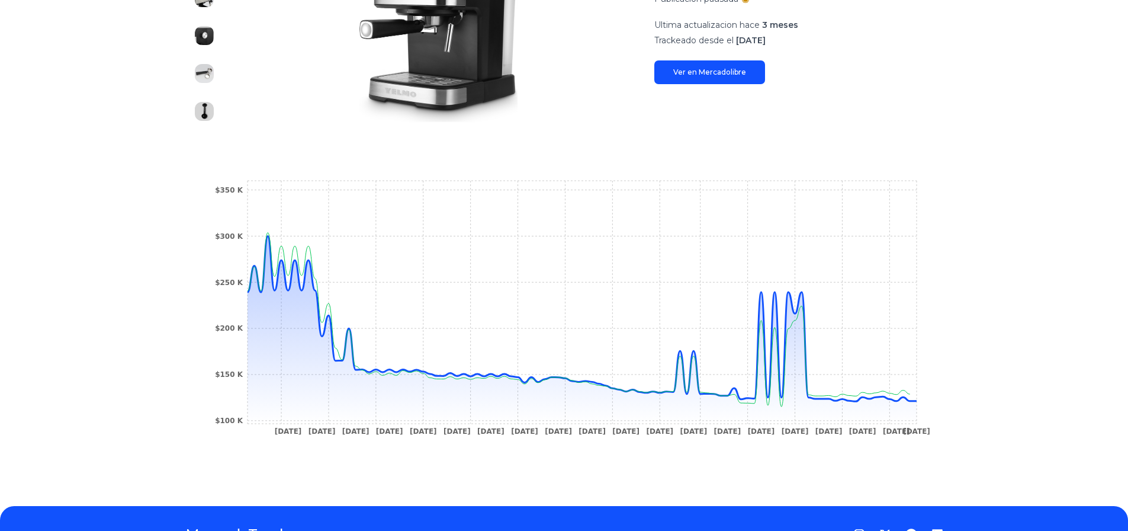 Image resolution: width=1128 pixels, height=531 pixels. I want to click on tspan: $200 K, so click(229, 328).